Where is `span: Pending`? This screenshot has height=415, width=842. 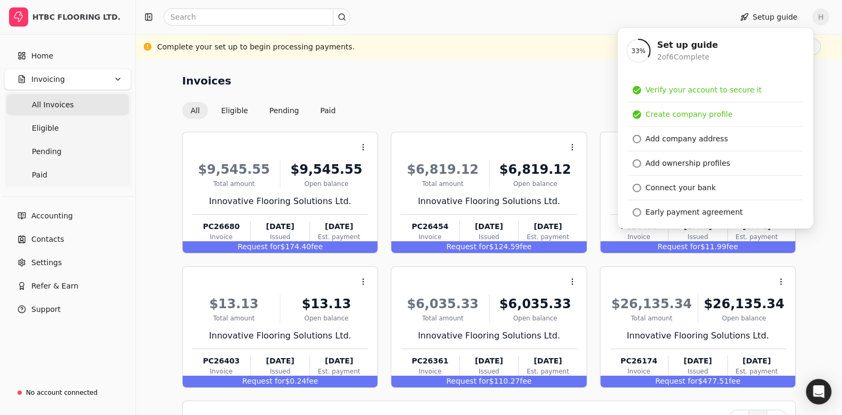 span: Pending is located at coordinates (47, 151).